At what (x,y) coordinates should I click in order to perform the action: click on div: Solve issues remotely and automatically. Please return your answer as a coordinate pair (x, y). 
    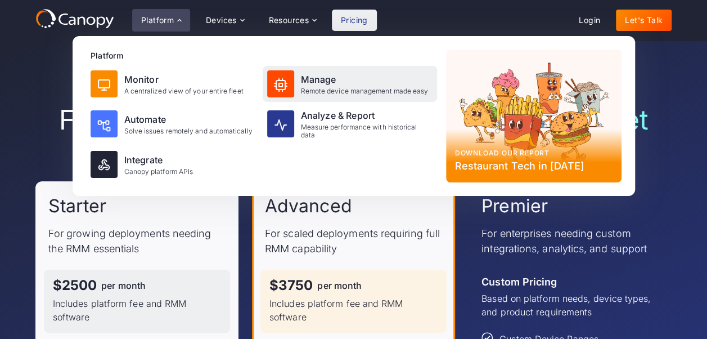
    Looking at the image, I should click on (188, 131).